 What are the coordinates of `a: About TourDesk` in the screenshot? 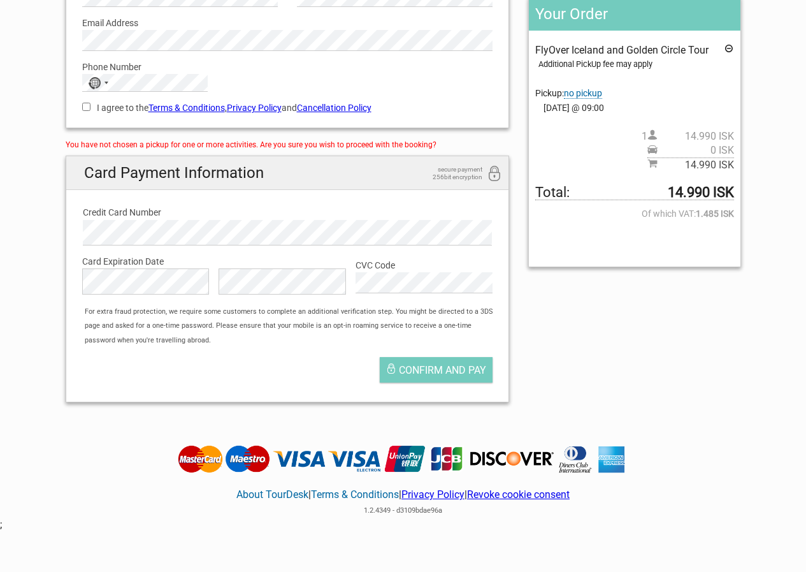 It's located at (272, 494).